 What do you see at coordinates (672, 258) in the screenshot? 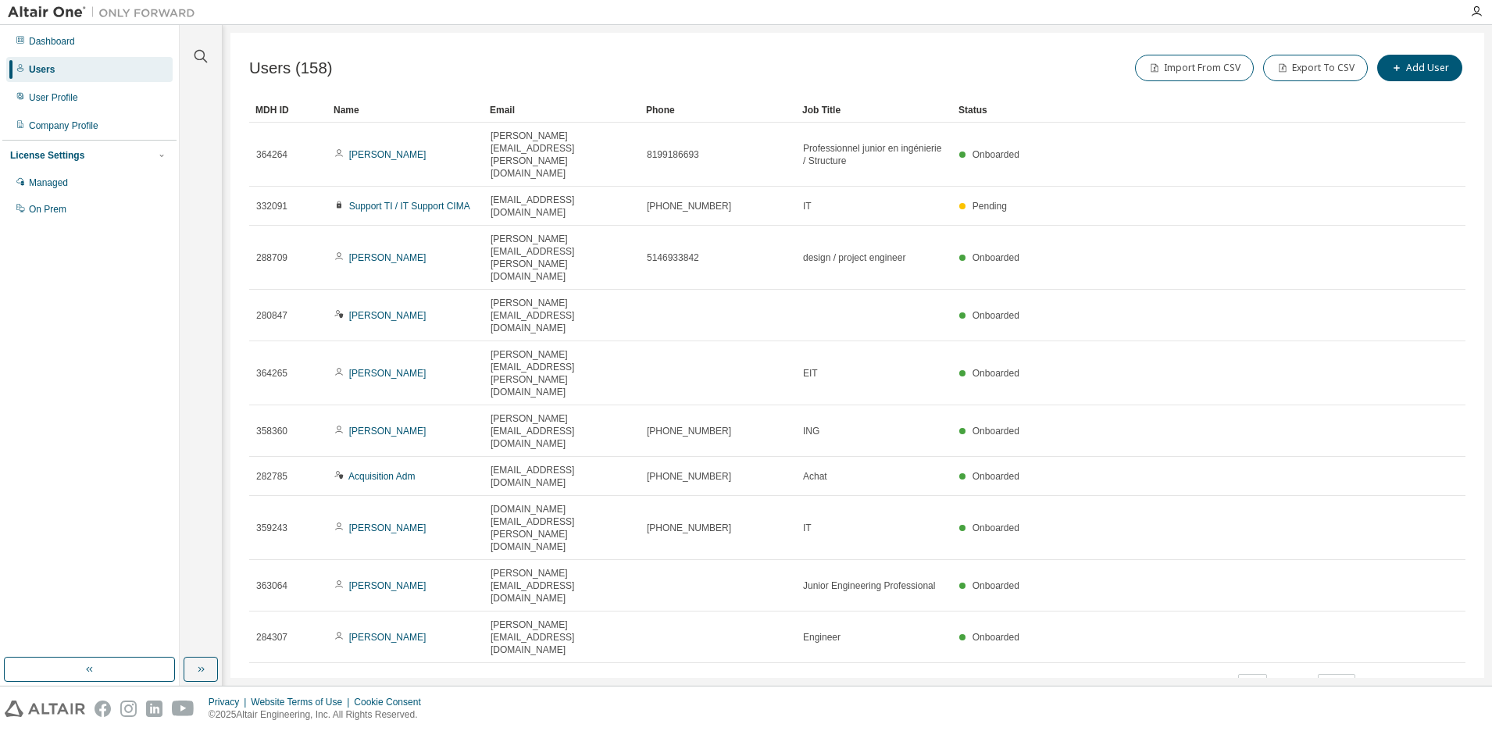
I see `span: 5146933842` at bounding box center [672, 258].